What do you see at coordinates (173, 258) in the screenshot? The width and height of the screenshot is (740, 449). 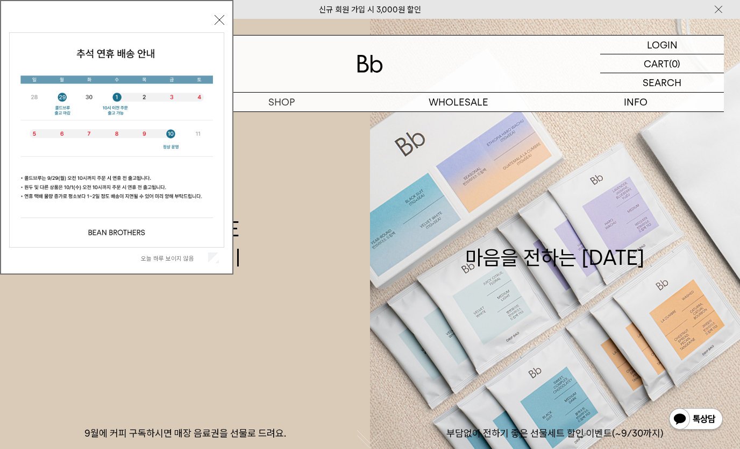 I see `label: 오늘 하루 보이지 않음` at bounding box center [173, 258].